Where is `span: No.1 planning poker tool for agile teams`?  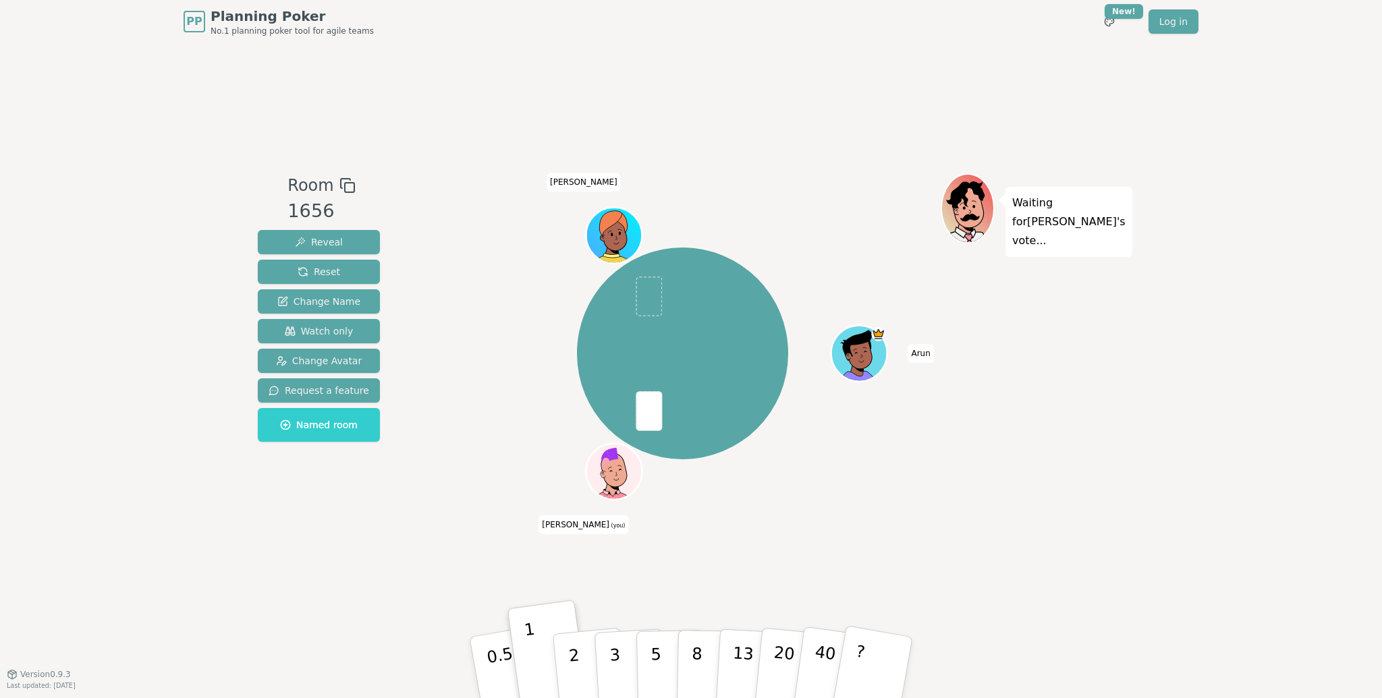 span: No.1 planning poker tool for agile teams is located at coordinates (292, 31).